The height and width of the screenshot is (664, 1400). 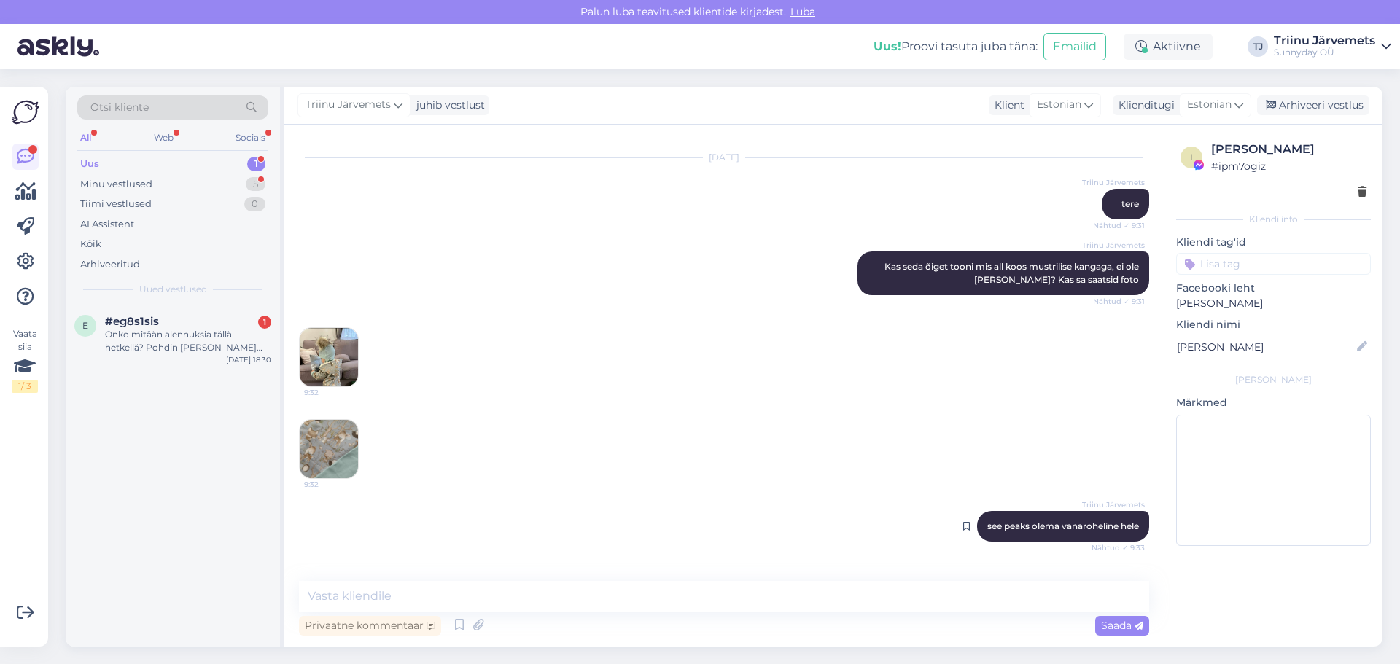 I want to click on span: Luba, so click(x=803, y=12).